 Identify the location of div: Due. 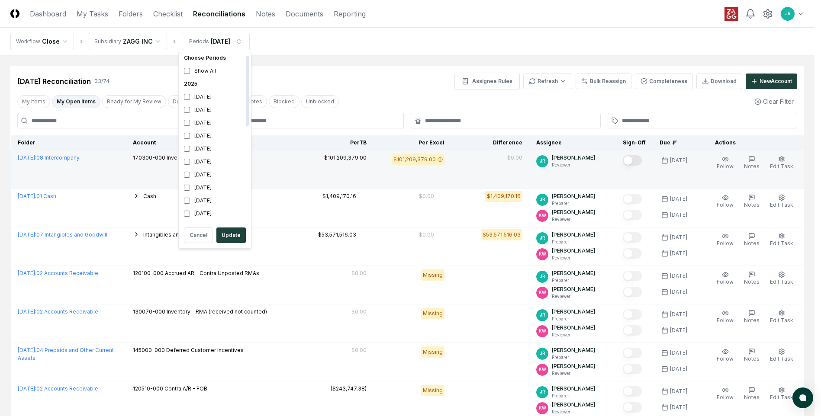
(677, 143).